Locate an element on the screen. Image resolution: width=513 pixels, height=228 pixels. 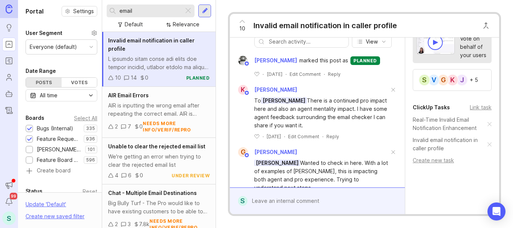
button: Notifications is located at coordinates (9, 202).